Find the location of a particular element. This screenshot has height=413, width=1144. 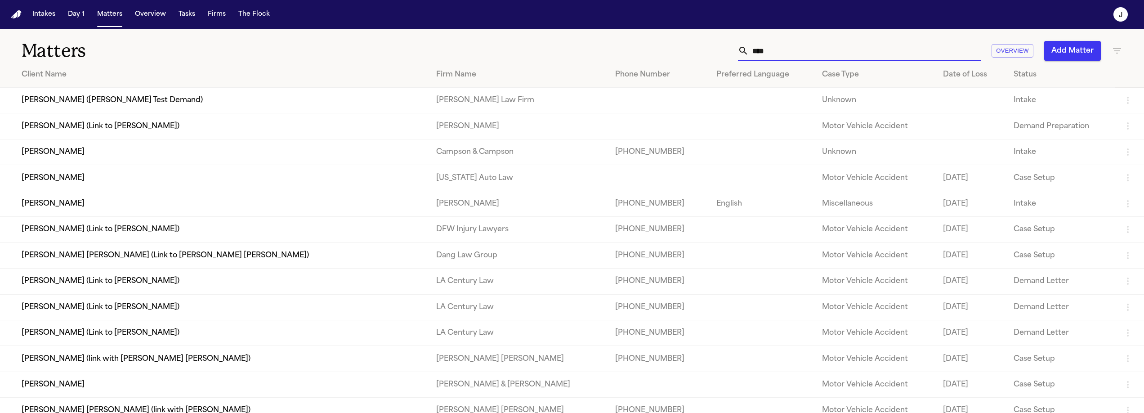

div: Preferred Language is located at coordinates (762, 75).